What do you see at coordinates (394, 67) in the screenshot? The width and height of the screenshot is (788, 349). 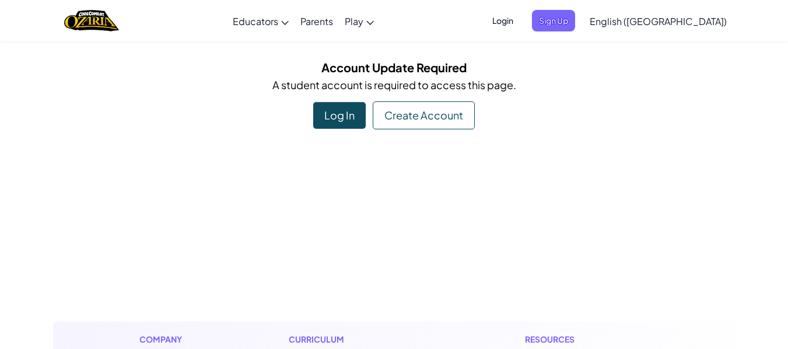 I see `h5: Account Update Required` at bounding box center [394, 67].